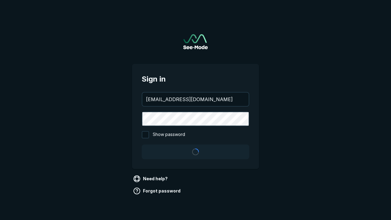  I want to click on span: Sign in, so click(196, 79).